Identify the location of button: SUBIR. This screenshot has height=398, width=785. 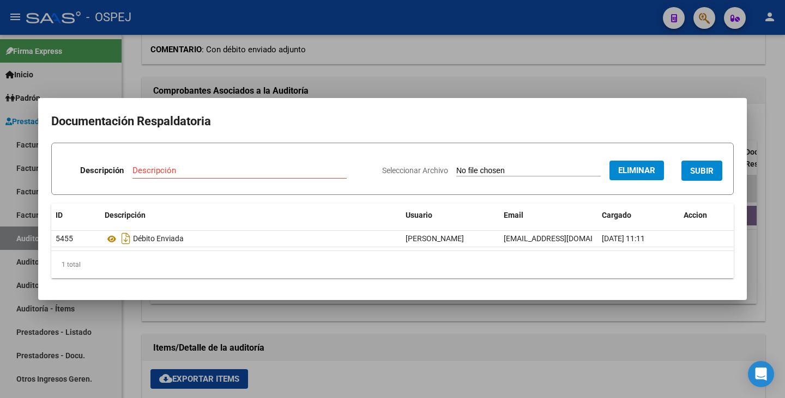
(701, 171).